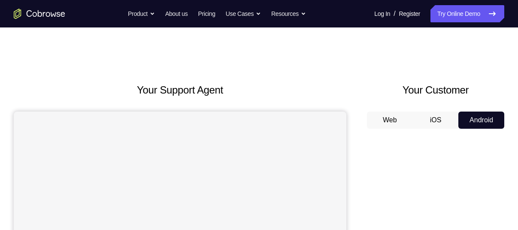 The height and width of the screenshot is (230, 518). What do you see at coordinates (39, 14) in the screenshot?
I see `a: Go to the home page` at bounding box center [39, 14].